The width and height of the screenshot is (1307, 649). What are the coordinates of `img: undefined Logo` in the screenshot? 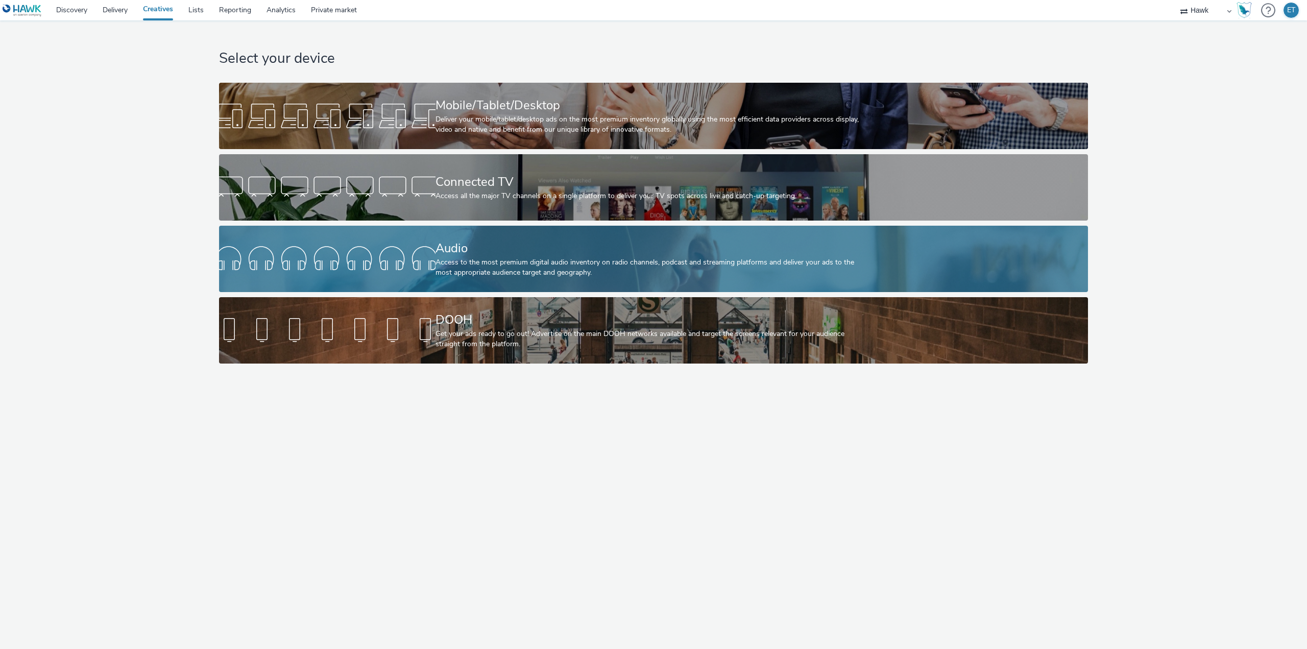 It's located at (22, 10).